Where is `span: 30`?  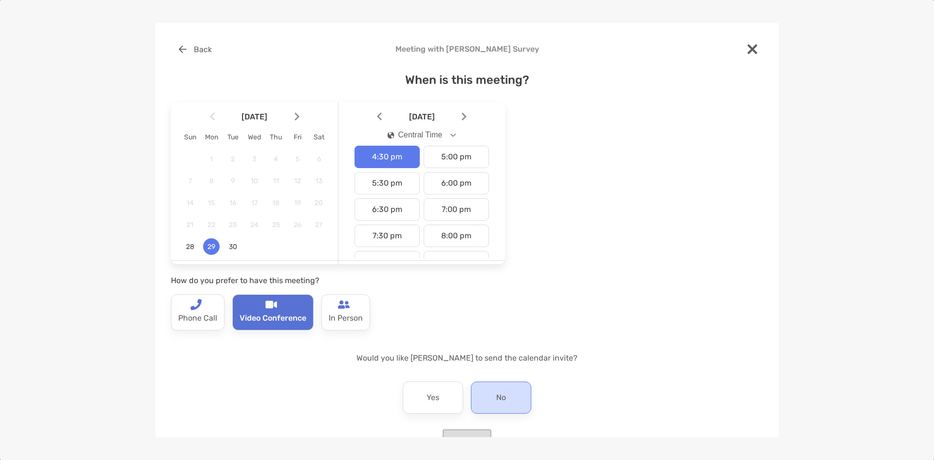 span: 30 is located at coordinates (233, 246).